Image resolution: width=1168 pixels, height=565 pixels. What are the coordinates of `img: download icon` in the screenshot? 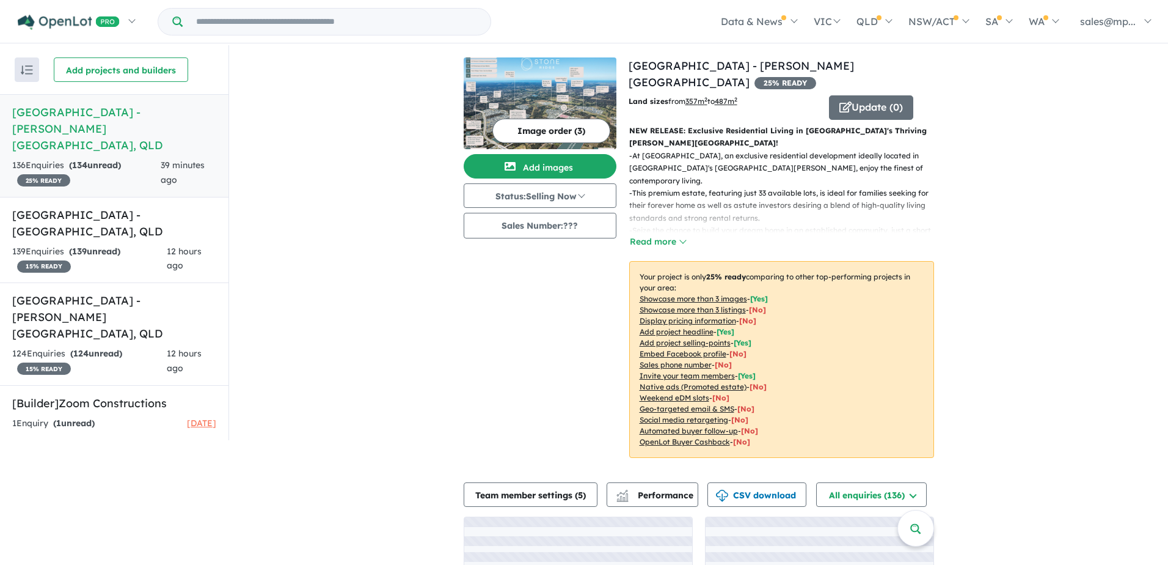 It's located at (722, 496).